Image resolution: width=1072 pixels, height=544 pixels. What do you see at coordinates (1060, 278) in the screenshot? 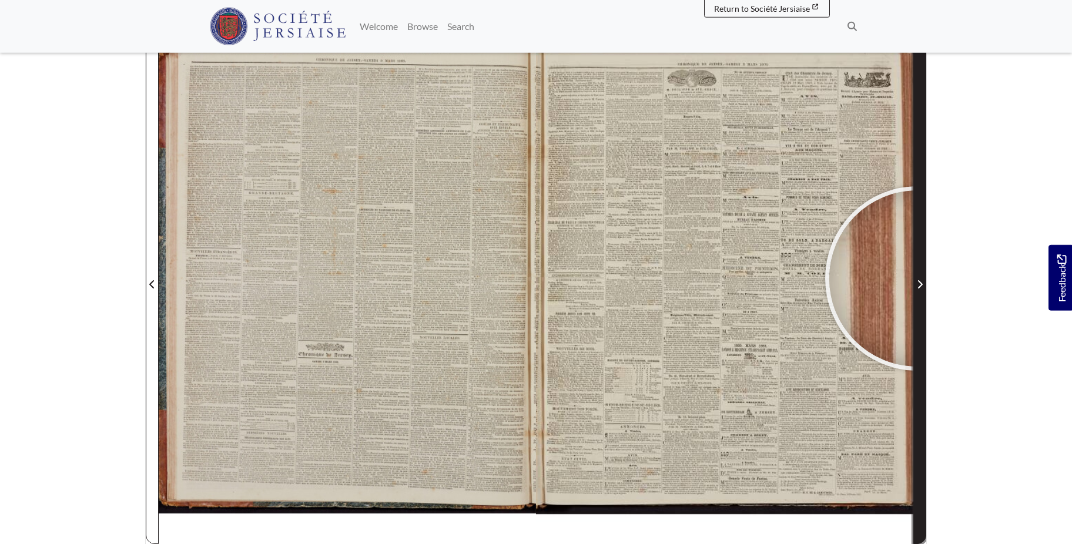
I see `a: Would you like to provide feedback?` at bounding box center [1060, 278].